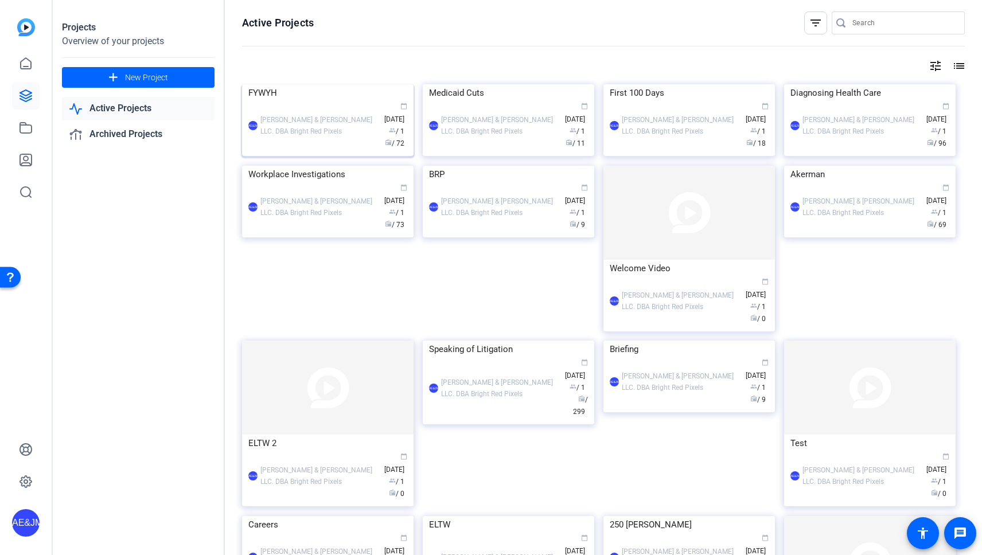 The width and height of the screenshot is (982, 555). I want to click on div: BRP, so click(508, 174).